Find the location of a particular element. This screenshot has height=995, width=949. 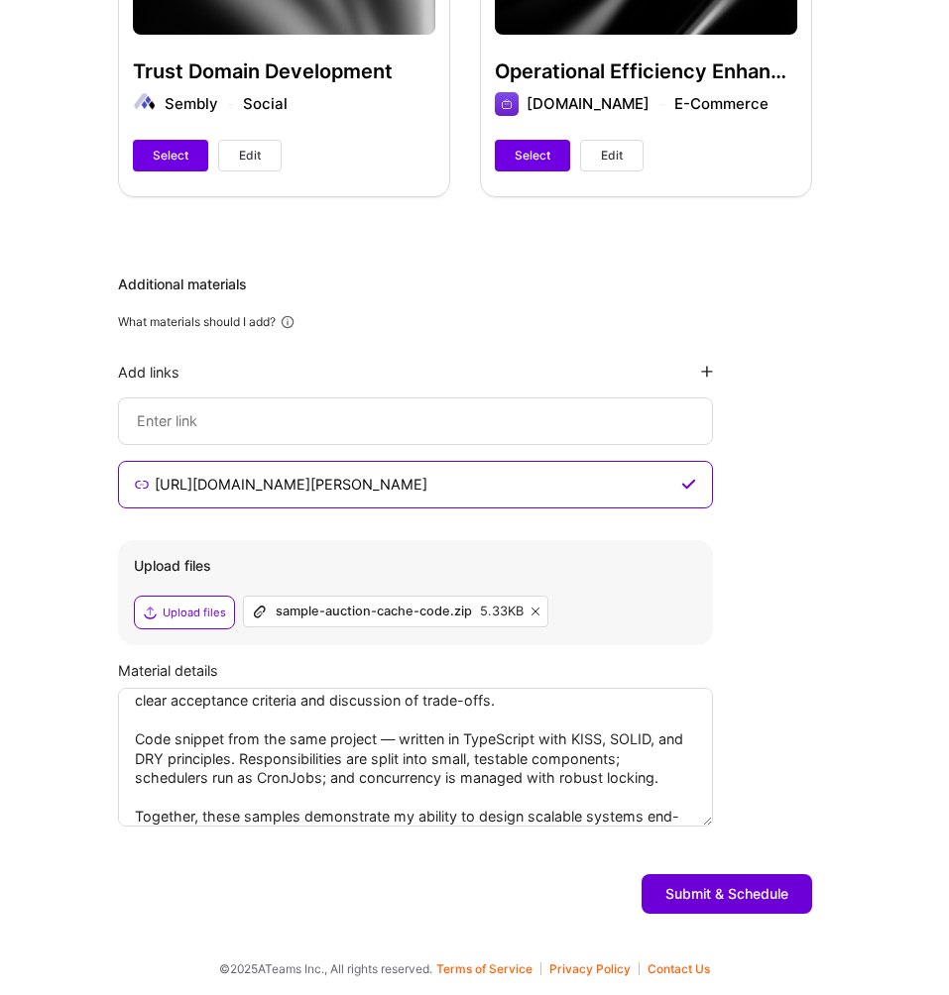

i: icon PlusBlackFlat is located at coordinates (707, 372).